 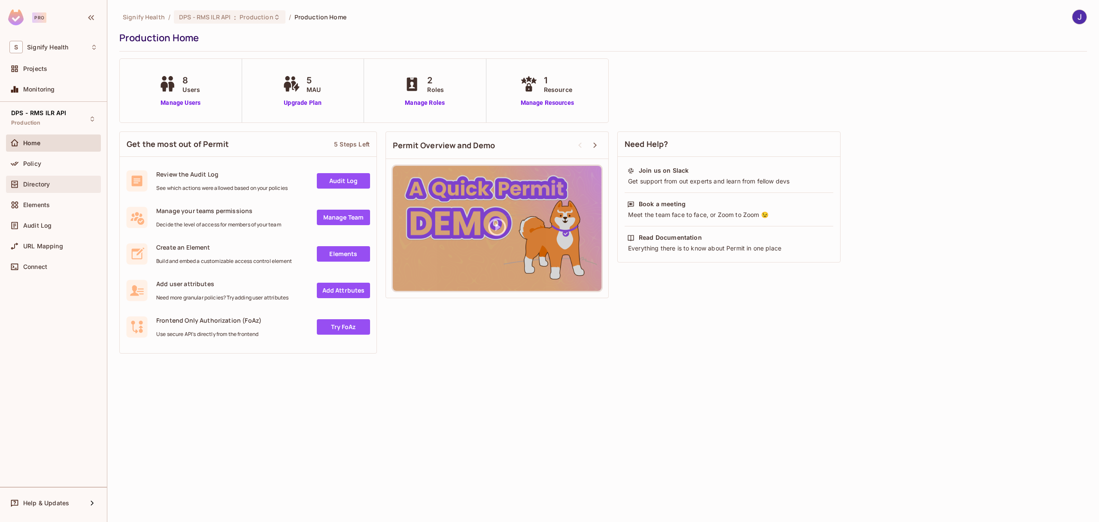 What do you see at coordinates (222, 283) in the screenshot?
I see `span: Add user attributes` at bounding box center [222, 283].